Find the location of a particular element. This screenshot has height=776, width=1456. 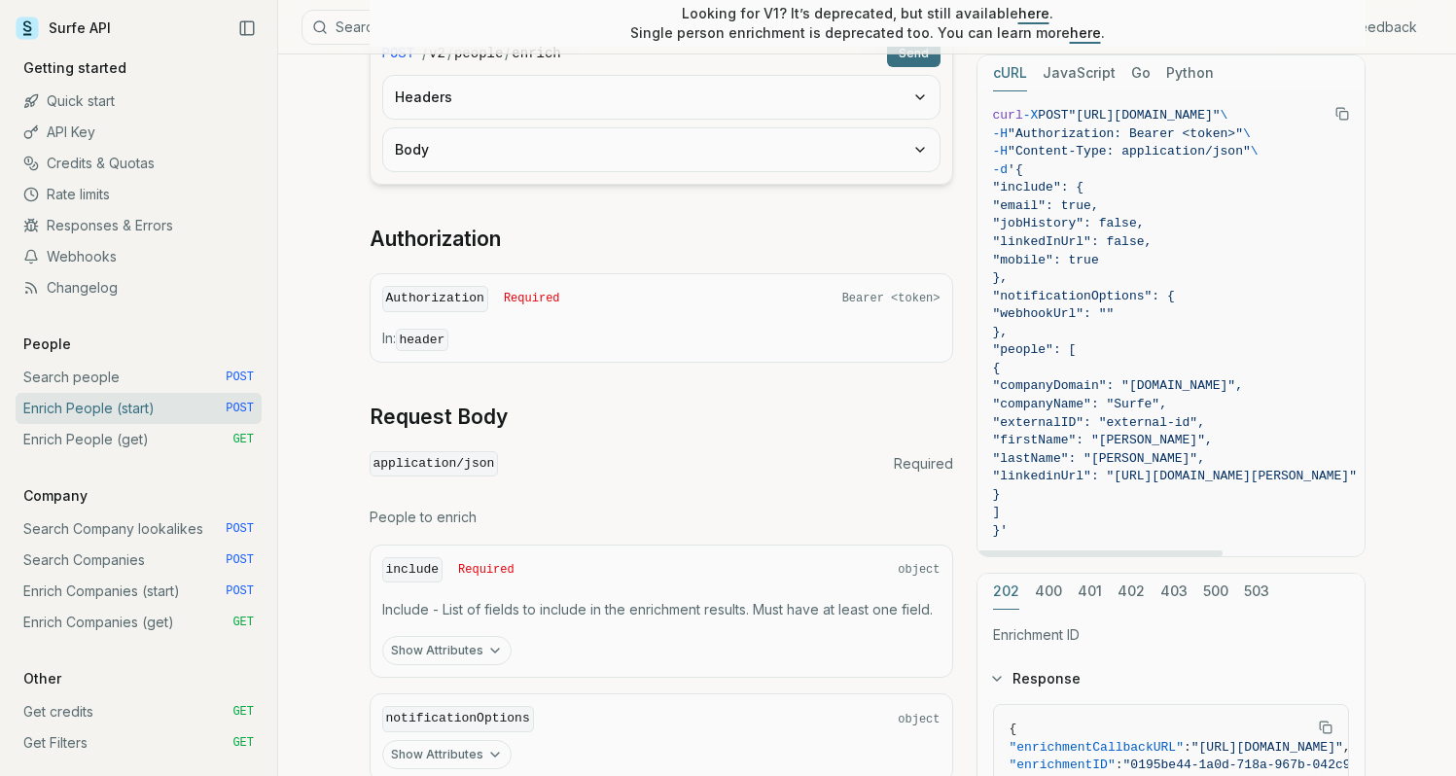

p: Other is located at coordinates (42, 679).